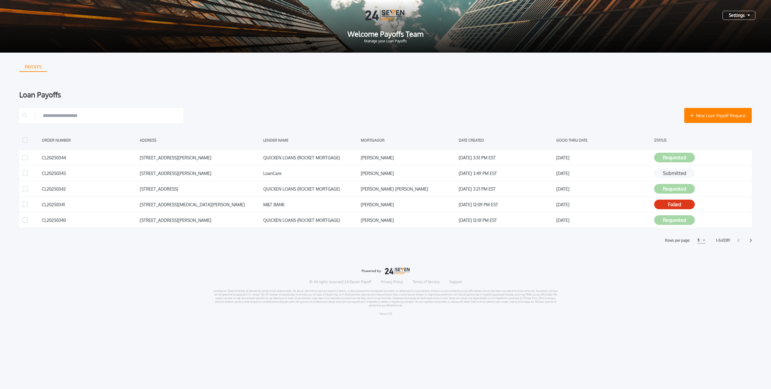  What do you see at coordinates (455, 282) in the screenshot?
I see `a: Support` at bounding box center [455, 282].